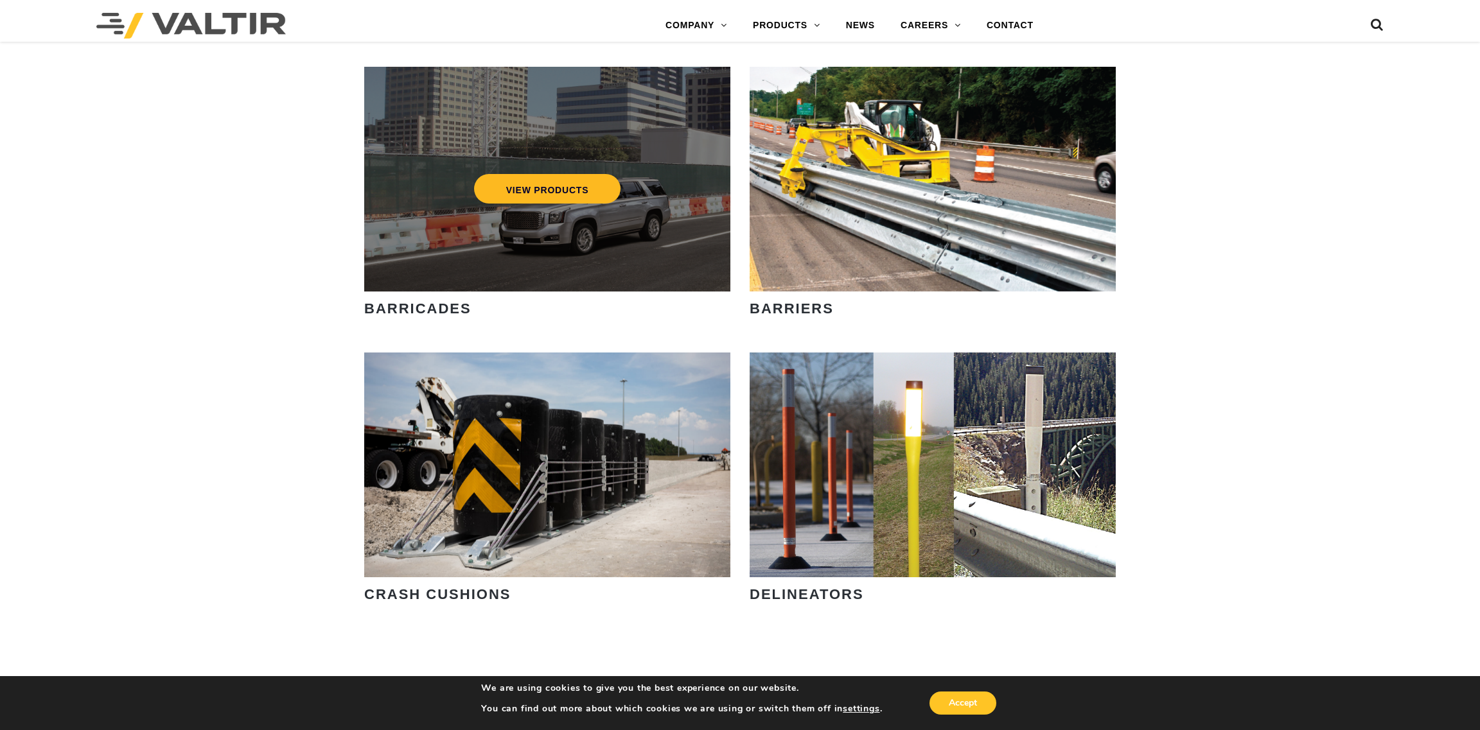 The height and width of the screenshot is (730, 1480). What do you see at coordinates (682, 689) in the screenshot?
I see `p: We are using cookies to give you the best experience on our website.` at bounding box center [682, 689].